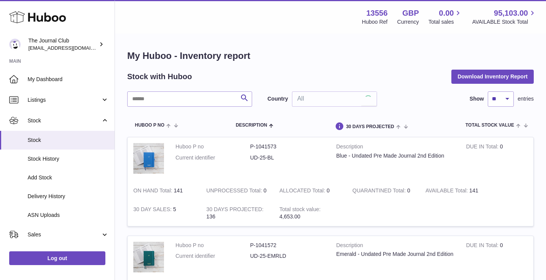 This screenshot has width=546, height=280. I want to click on div: Emerald - Undated Pre Made Journal 2nd Edition, so click(395, 254).